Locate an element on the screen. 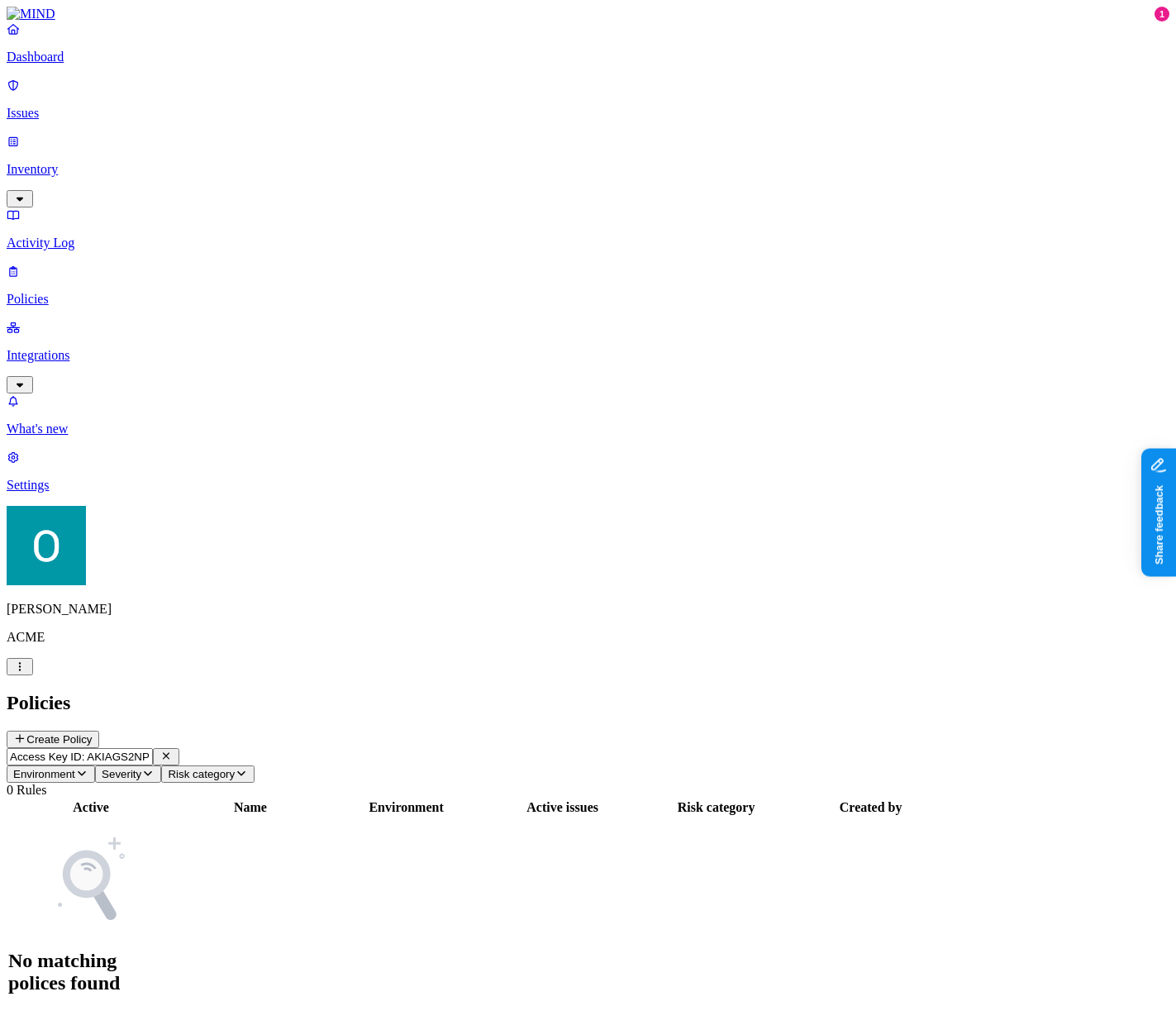  div: Active is located at coordinates (91, 807).